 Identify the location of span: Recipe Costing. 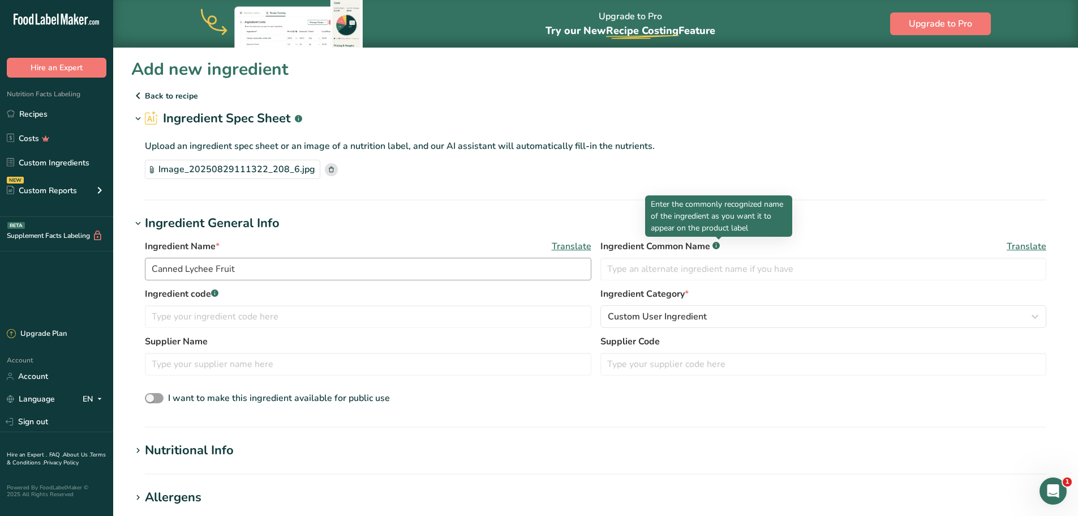
(643, 31).